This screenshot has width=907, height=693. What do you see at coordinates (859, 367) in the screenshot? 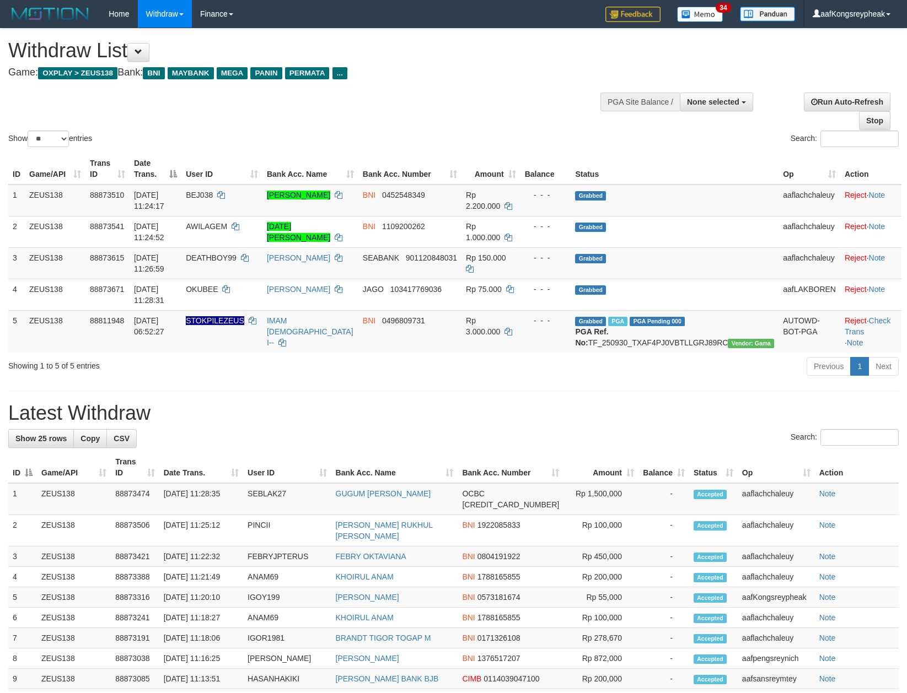
I see `a: 1` at bounding box center [859, 367].